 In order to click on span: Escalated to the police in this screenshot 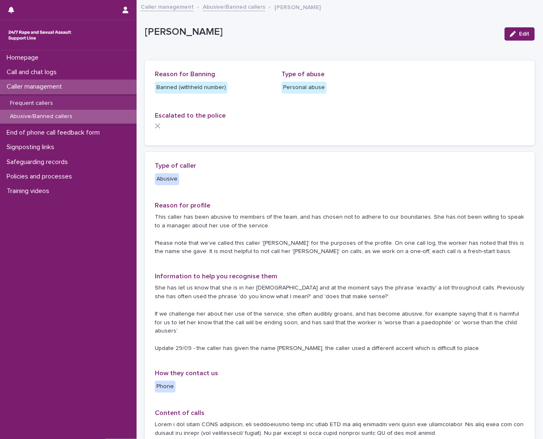, I will do `click(190, 115)`.